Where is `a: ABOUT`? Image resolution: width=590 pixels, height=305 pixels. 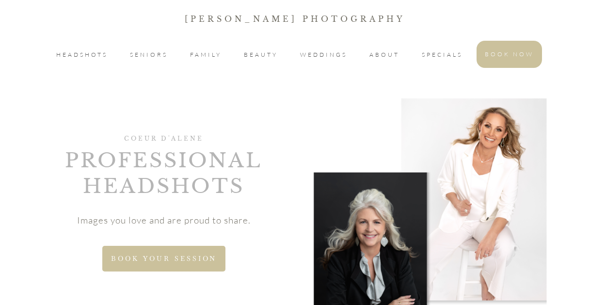 a: ABOUT is located at coordinates (385, 55).